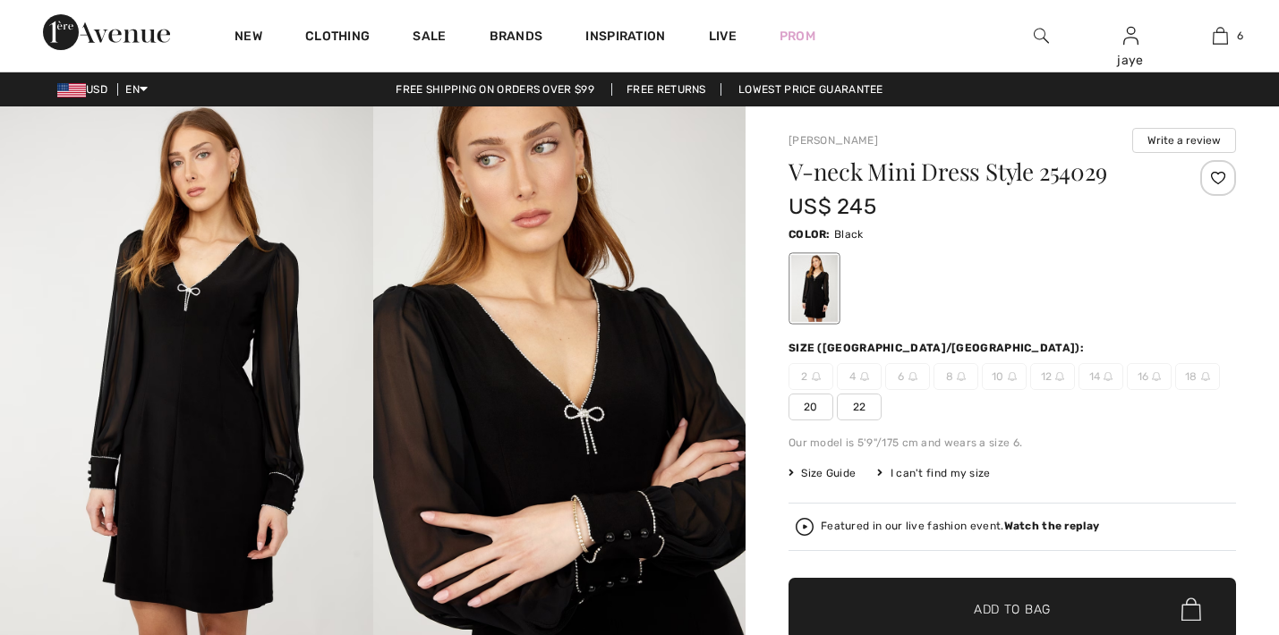 This screenshot has width=1279, height=635. Describe the element at coordinates (516, 38) in the screenshot. I see `a: Brands` at that location.